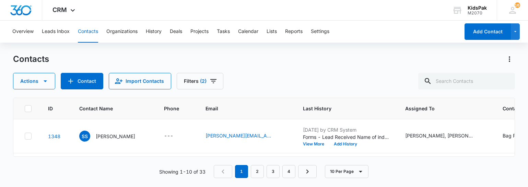 The image size is (528, 187). What do you see at coordinates (265, 171) in the screenshot?
I see `nav: Pagination` at bounding box center [265, 171].